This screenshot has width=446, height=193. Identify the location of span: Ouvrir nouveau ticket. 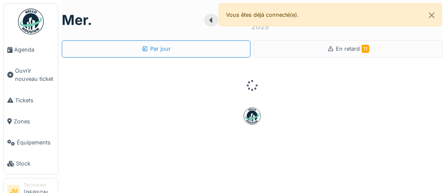
(35, 75).